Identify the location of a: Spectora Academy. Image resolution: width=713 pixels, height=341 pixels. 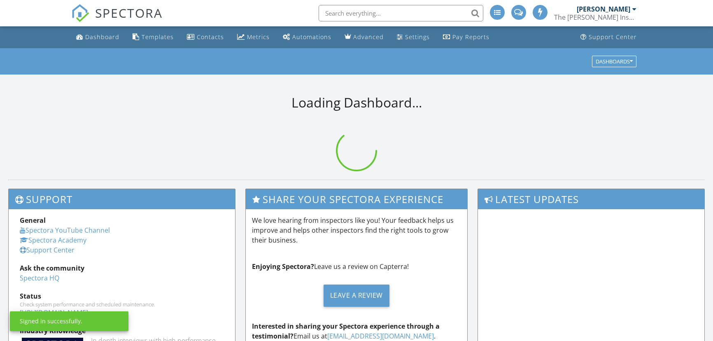
(53, 240).